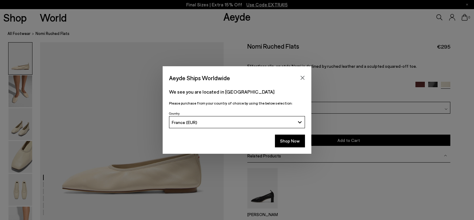 The height and width of the screenshot is (220, 474). I want to click on span: France (EUR), so click(184, 122).